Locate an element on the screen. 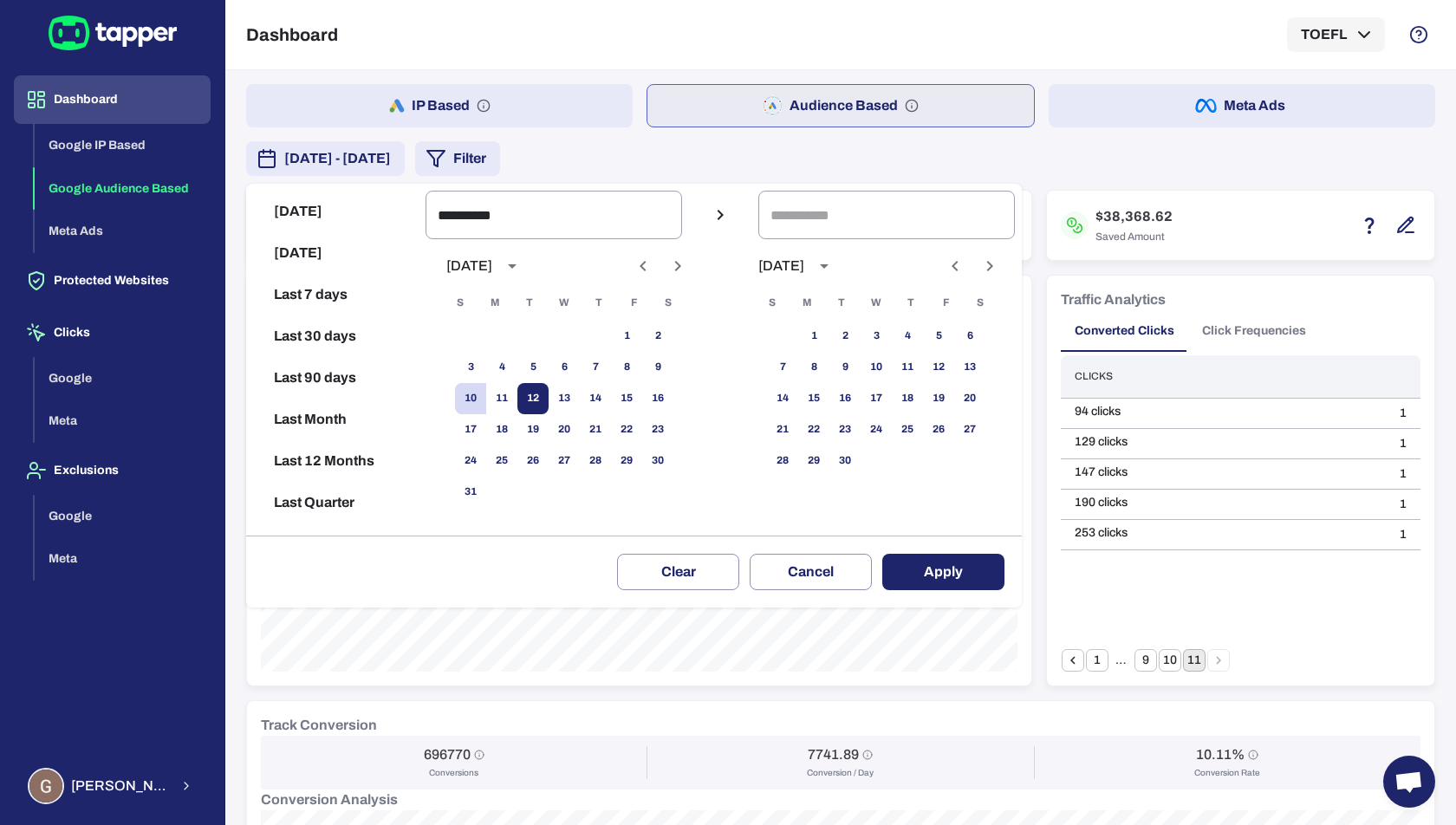 Image resolution: width=1456 pixels, height=825 pixels. button: Last 7 days is located at coordinates (336, 295).